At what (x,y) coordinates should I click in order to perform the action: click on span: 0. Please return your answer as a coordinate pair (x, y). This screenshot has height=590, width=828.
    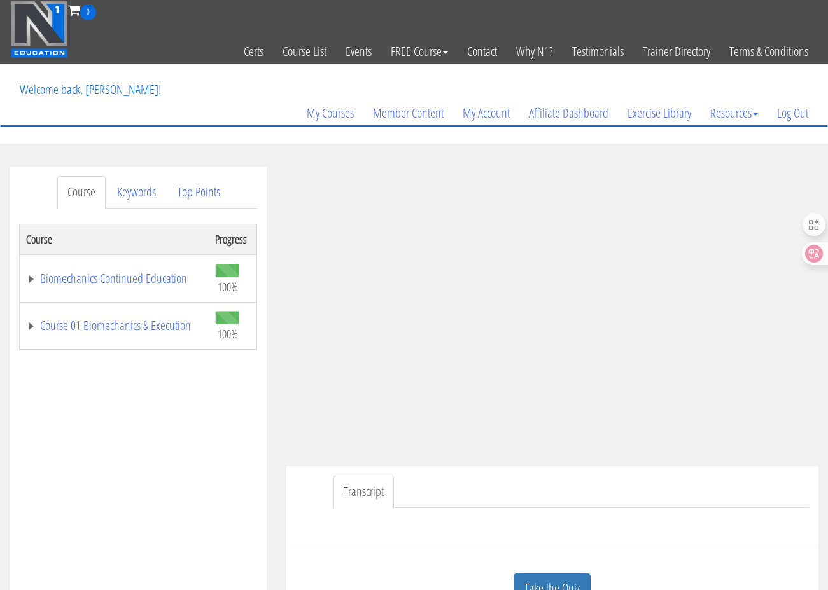
    Looking at the image, I should click on (88, 12).